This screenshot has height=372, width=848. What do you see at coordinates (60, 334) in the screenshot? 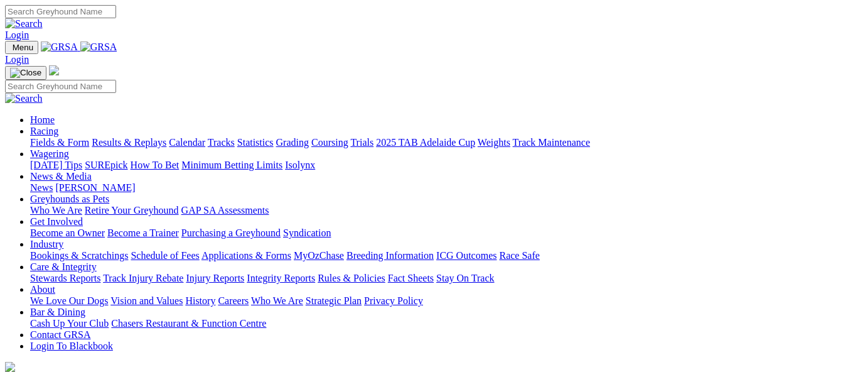
I see `a: Contact GRSA` at bounding box center [60, 334].